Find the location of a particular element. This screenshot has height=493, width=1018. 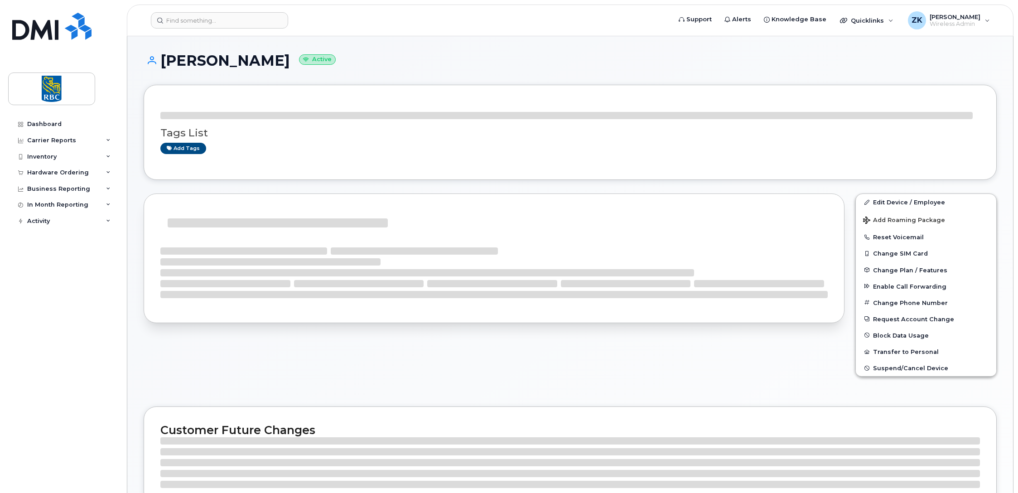

button: Request Account Change is located at coordinates (926, 319).